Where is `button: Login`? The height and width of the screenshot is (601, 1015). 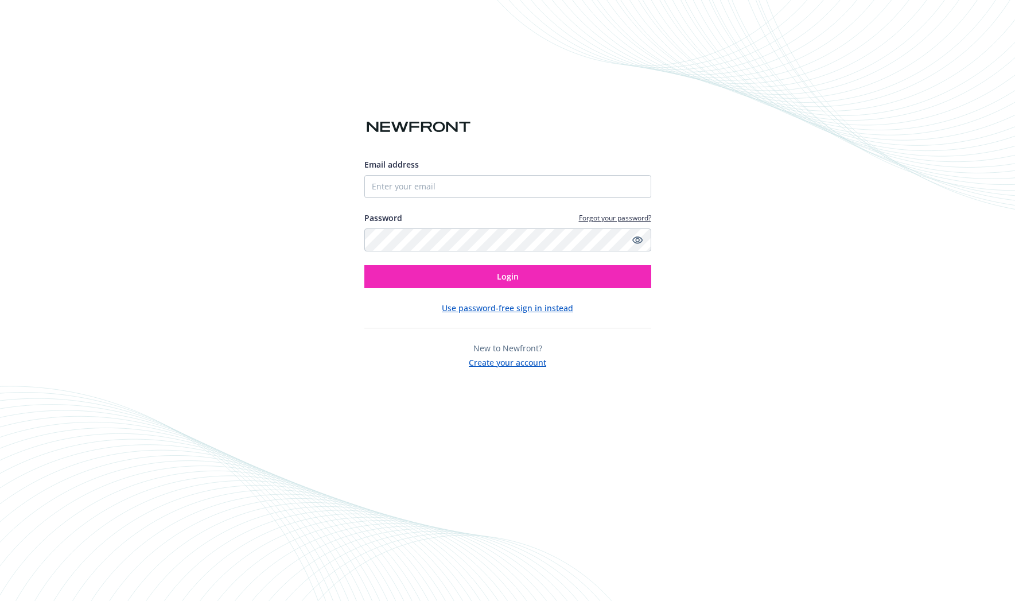
button: Login is located at coordinates (508, 276).